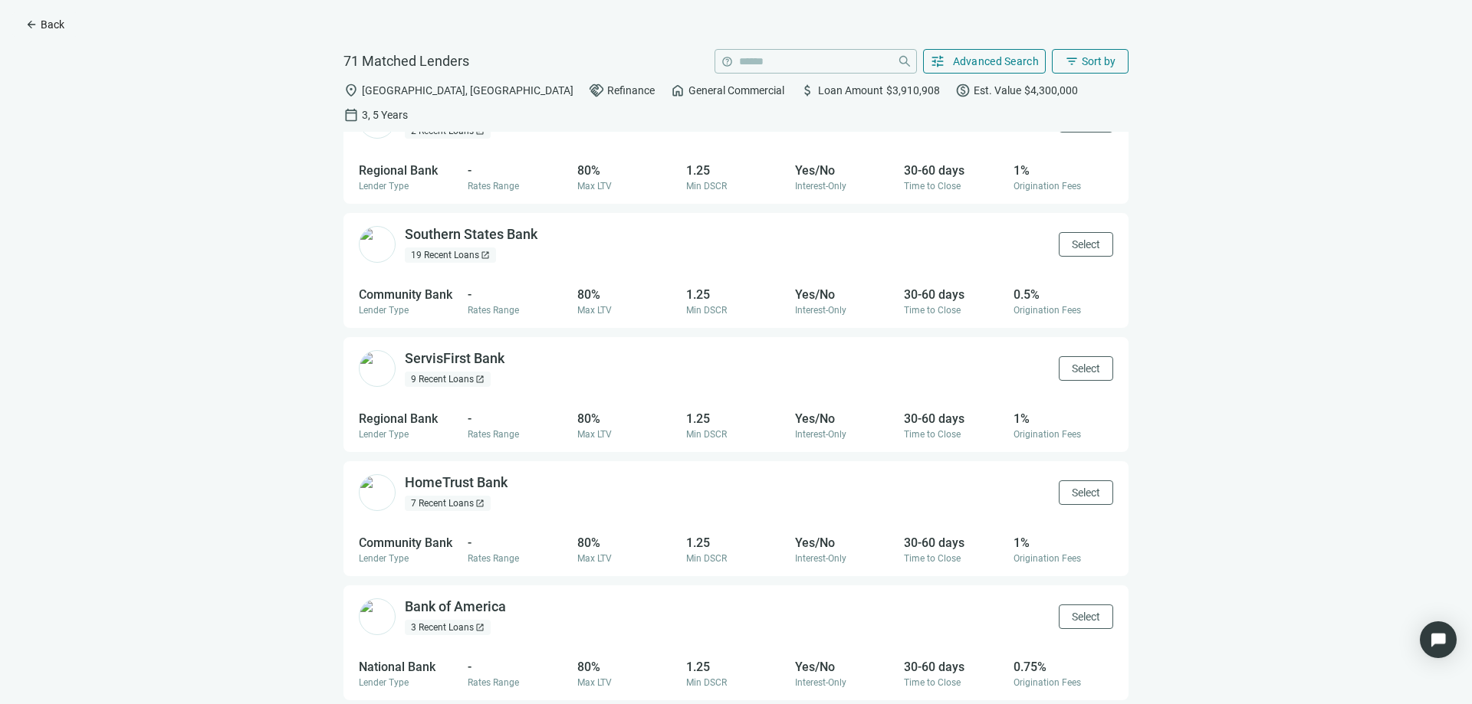 This screenshot has height=704, width=1472. What do you see at coordinates (869, 90) in the screenshot?
I see `div: Loan Amount` at bounding box center [869, 90].